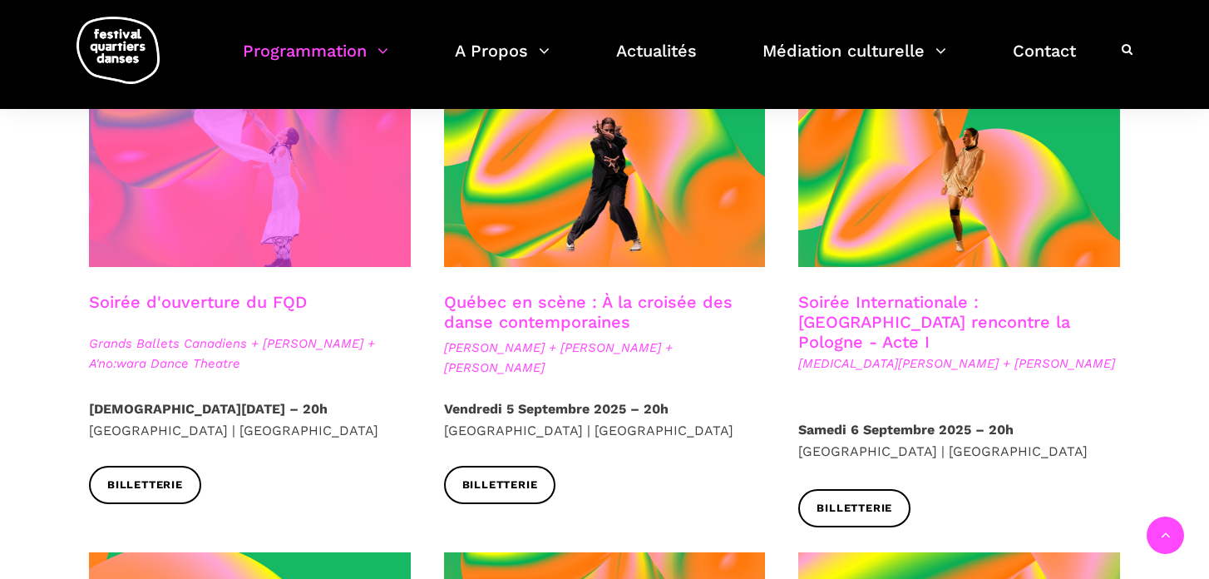 The height and width of the screenshot is (579, 1209). Describe the element at coordinates (118, 50) in the screenshot. I see `img: logo-fqd-med` at that location.